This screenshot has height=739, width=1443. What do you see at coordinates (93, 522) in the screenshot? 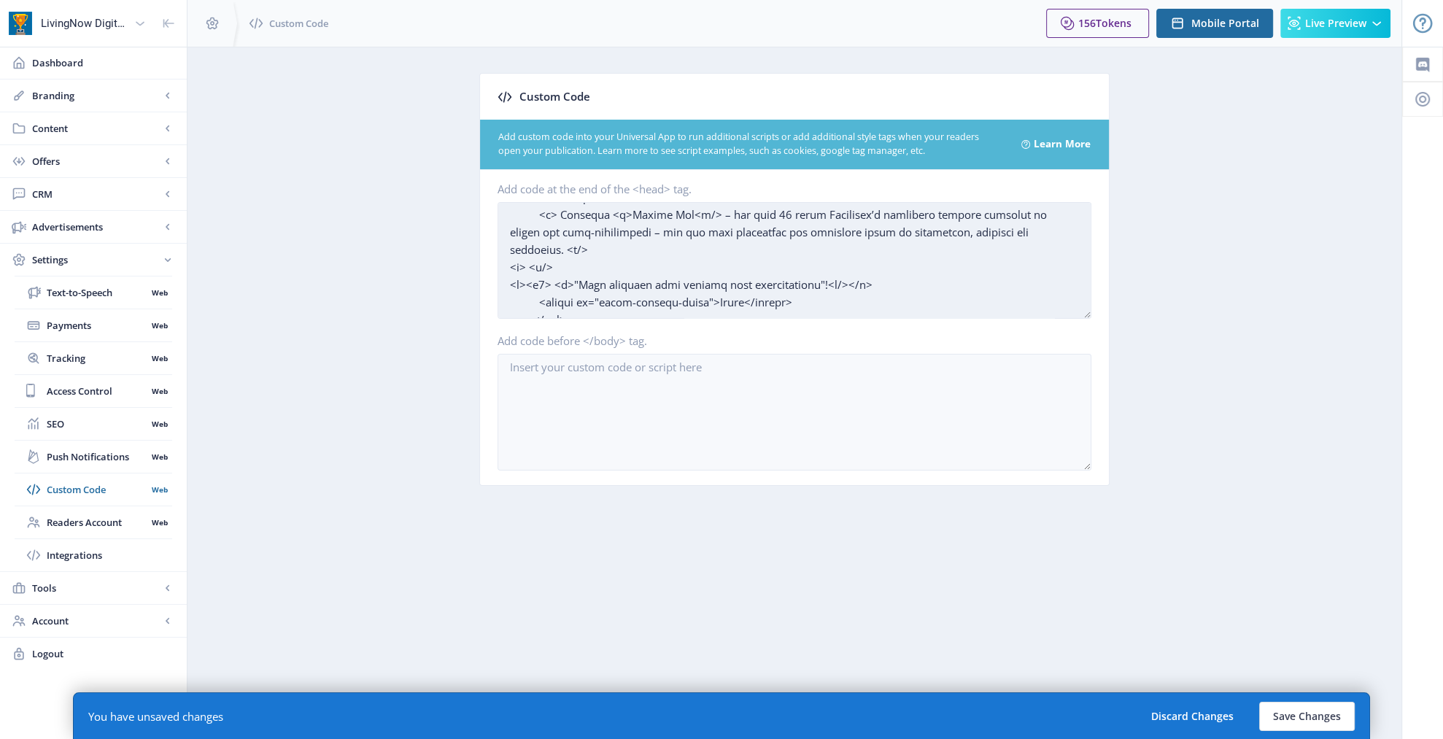
I see `a: Readers AccountWeb` at bounding box center [93, 522].